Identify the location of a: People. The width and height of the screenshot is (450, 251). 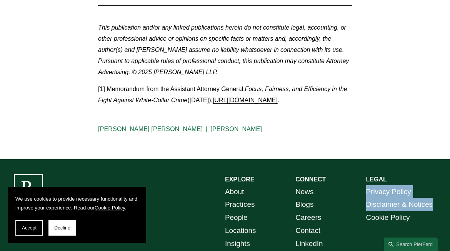
(236, 218).